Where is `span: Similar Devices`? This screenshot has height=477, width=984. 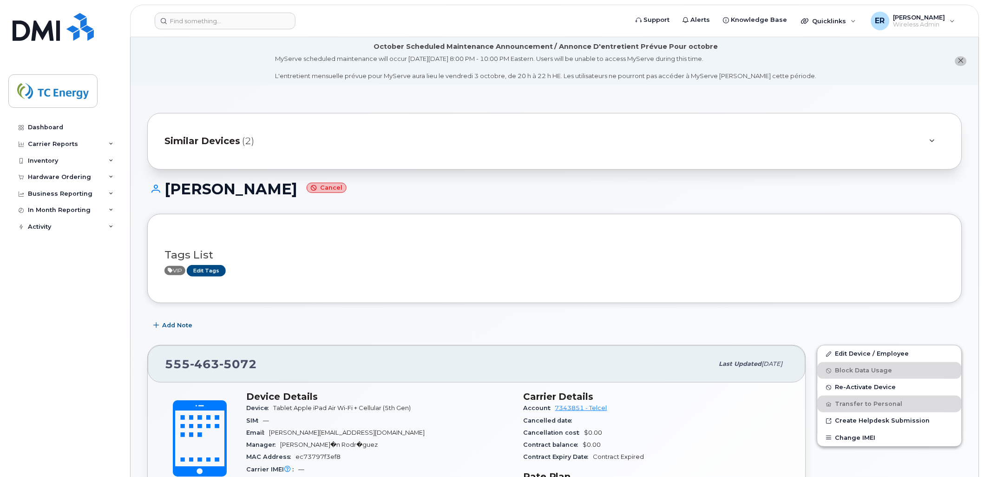 span: Similar Devices is located at coordinates (202, 141).